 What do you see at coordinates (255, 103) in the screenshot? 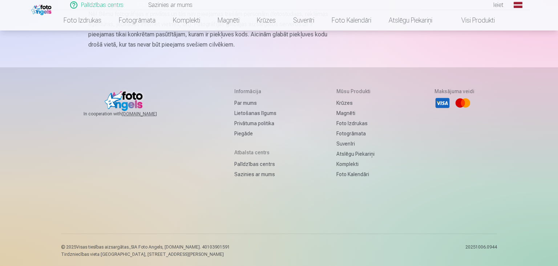
I see `a: Par mums` at bounding box center [255, 103].